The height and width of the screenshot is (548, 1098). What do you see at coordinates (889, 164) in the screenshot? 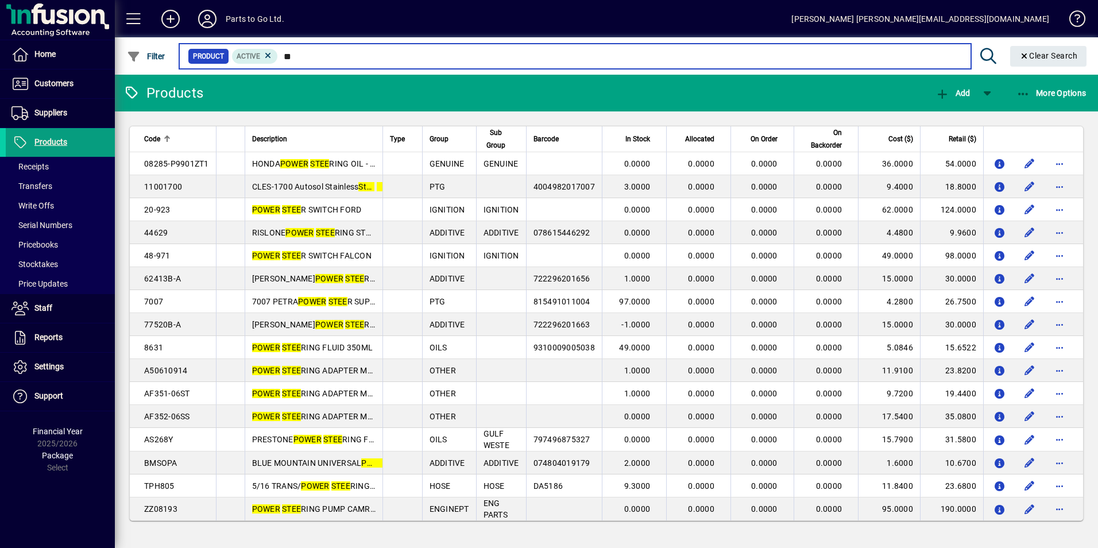
I see `td: 36.0000` at bounding box center [889, 164].